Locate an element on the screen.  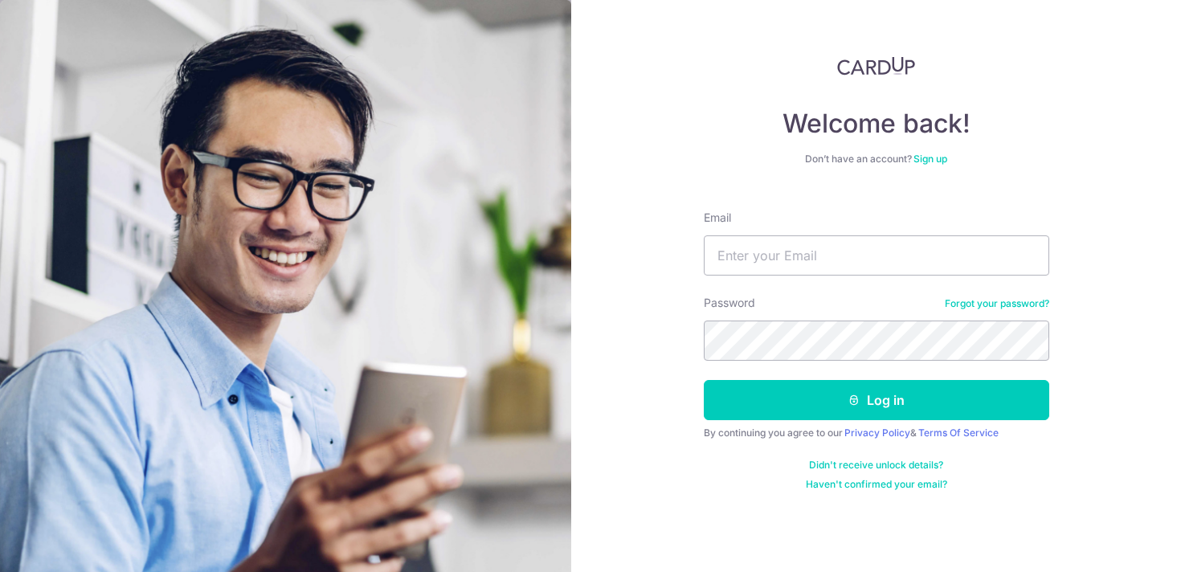
label: Email is located at coordinates (718, 218).